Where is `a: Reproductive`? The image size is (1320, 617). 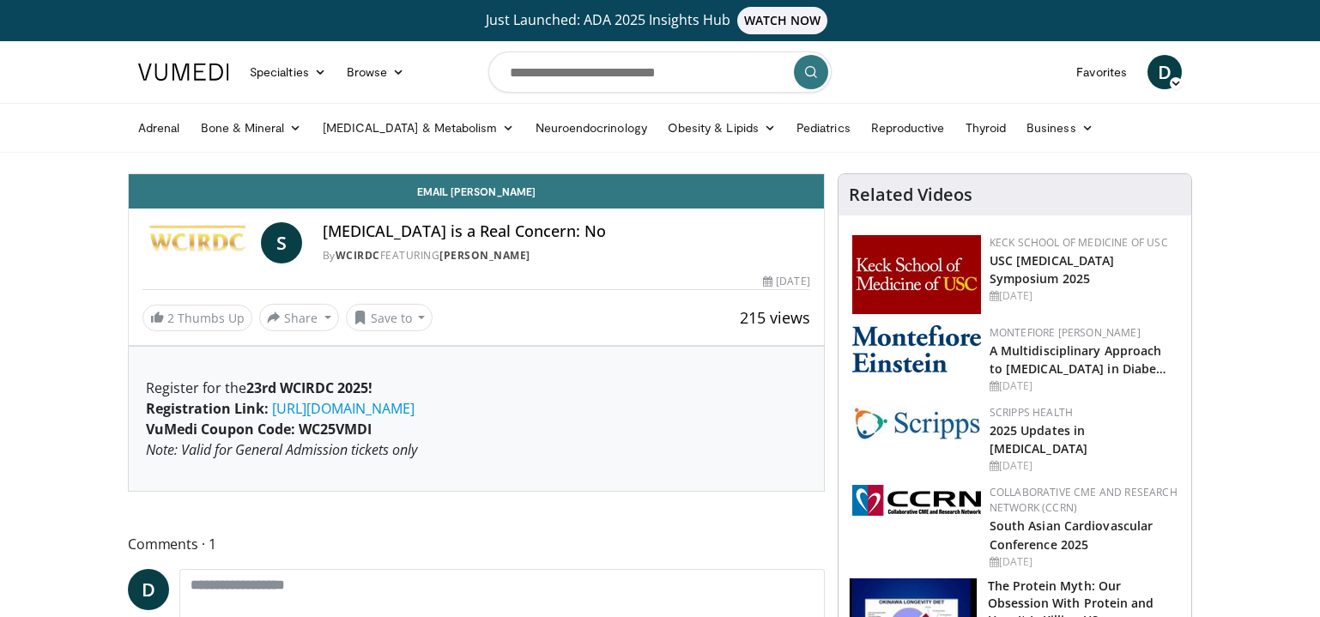
a: Reproductive is located at coordinates (908, 128).